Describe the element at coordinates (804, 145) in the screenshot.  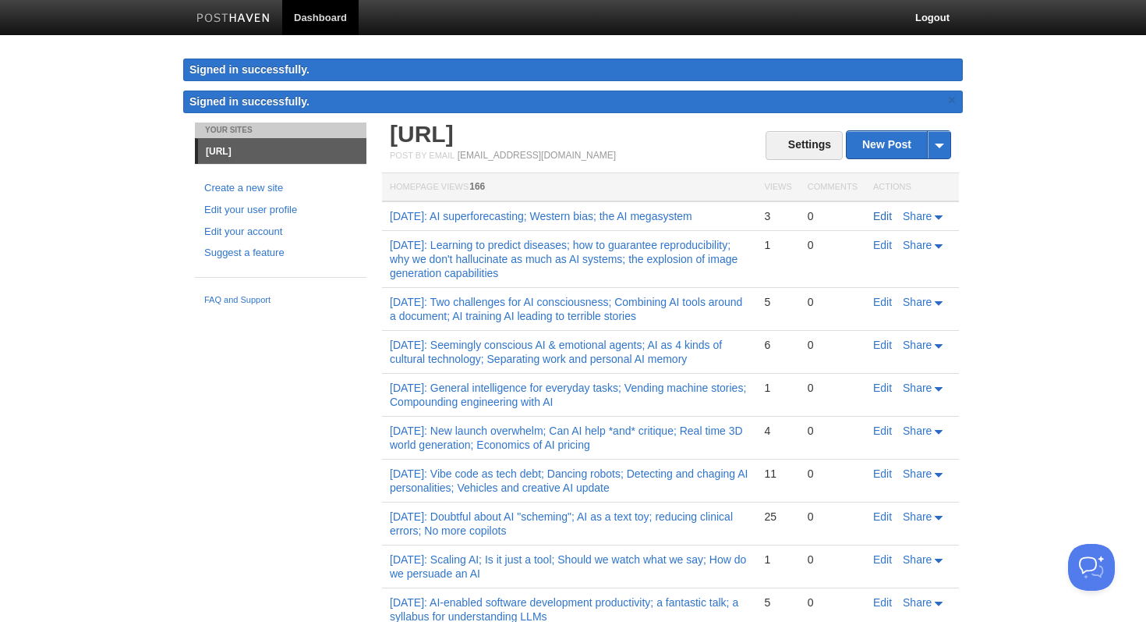
I see `a: Settings` at that location.